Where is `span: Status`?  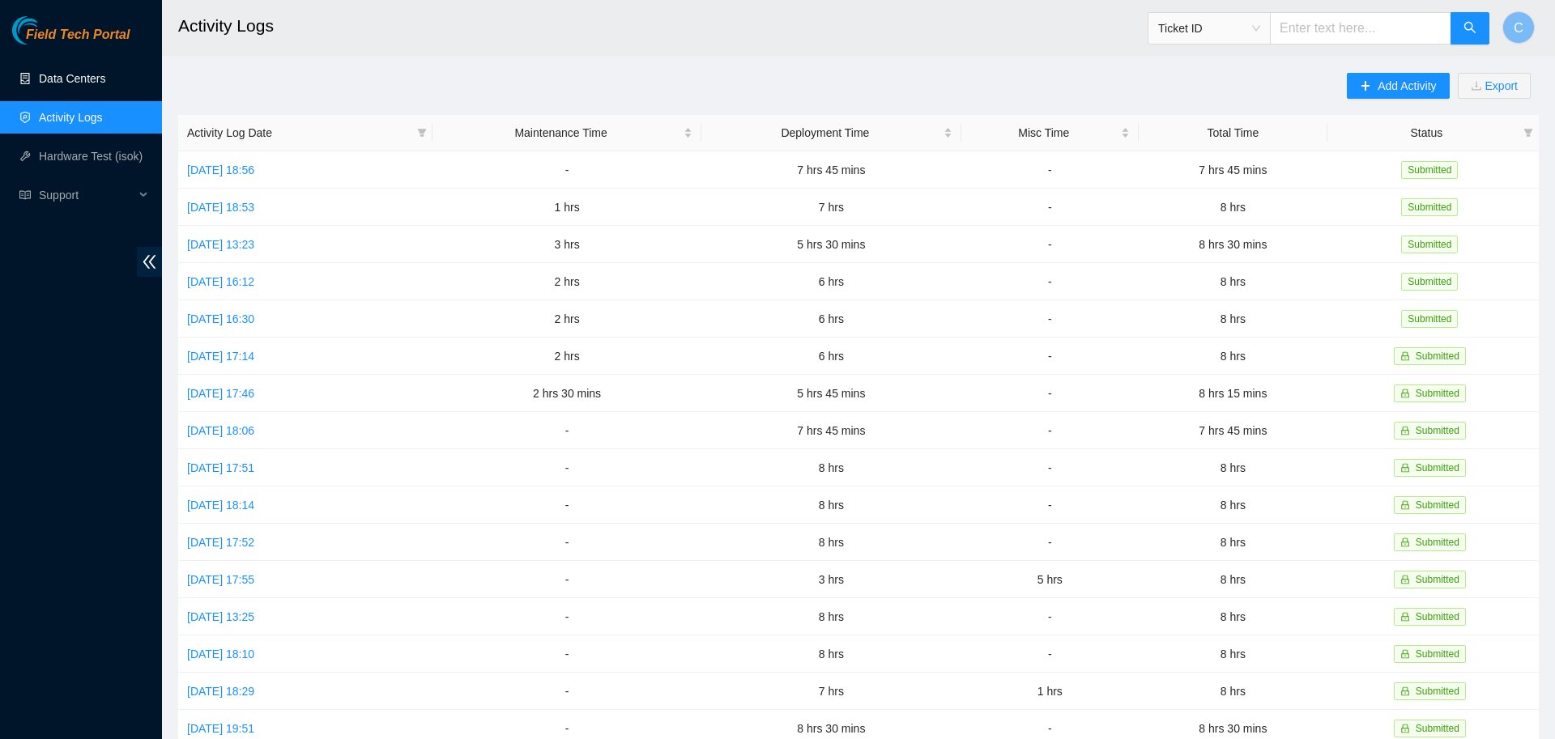
span: Status is located at coordinates (1426, 133).